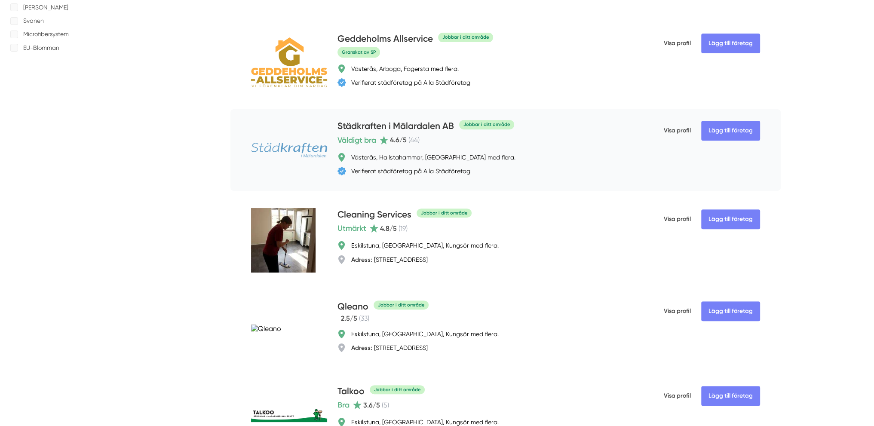 This screenshot has height=426, width=874. I want to click on p: Svanen, so click(34, 21).